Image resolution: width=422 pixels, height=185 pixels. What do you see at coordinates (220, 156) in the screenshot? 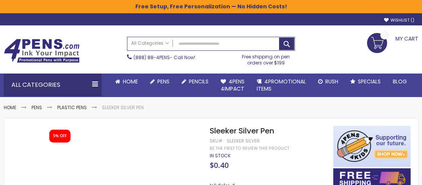
I see `span: In stock` at bounding box center [220, 156].